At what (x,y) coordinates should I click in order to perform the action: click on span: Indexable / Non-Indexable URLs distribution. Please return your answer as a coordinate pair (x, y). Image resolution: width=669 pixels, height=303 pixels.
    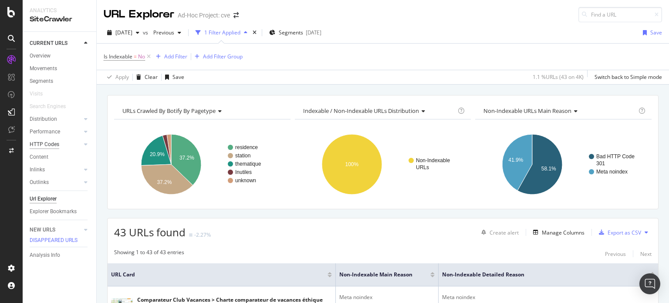
    Looking at the image, I should click on (361, 111).